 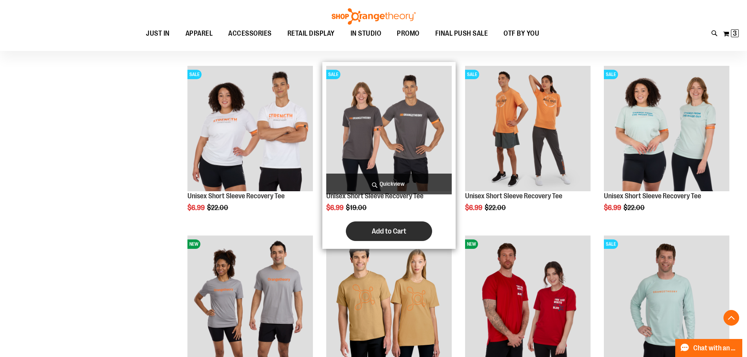 What do you see at coordinates (250, 34) in the screenshot?
I see `a: ACCESSORIES` at bounding box center [250, 34].